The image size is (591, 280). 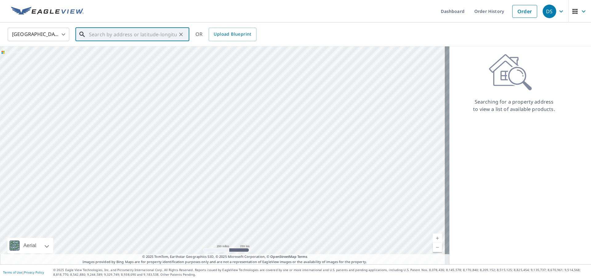 What do you see at coordinates (524, 11) in the screenshot?
I see `a: Order` at bounding box center [524, 11].